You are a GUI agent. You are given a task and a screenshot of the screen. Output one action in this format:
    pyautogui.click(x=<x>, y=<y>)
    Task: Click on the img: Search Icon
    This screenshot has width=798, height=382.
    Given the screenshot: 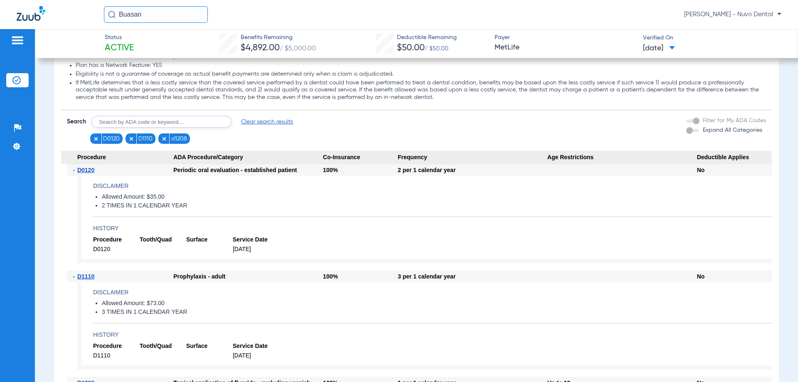 What is the action you would take?
    pyautogui.click(x=112, y=15)
    